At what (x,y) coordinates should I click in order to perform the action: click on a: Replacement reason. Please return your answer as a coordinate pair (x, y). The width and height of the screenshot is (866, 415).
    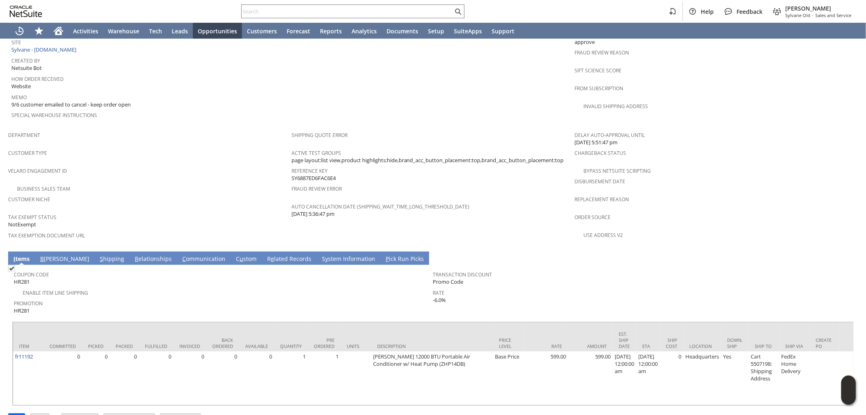
    Looking at the image, I should click on (602, 199).